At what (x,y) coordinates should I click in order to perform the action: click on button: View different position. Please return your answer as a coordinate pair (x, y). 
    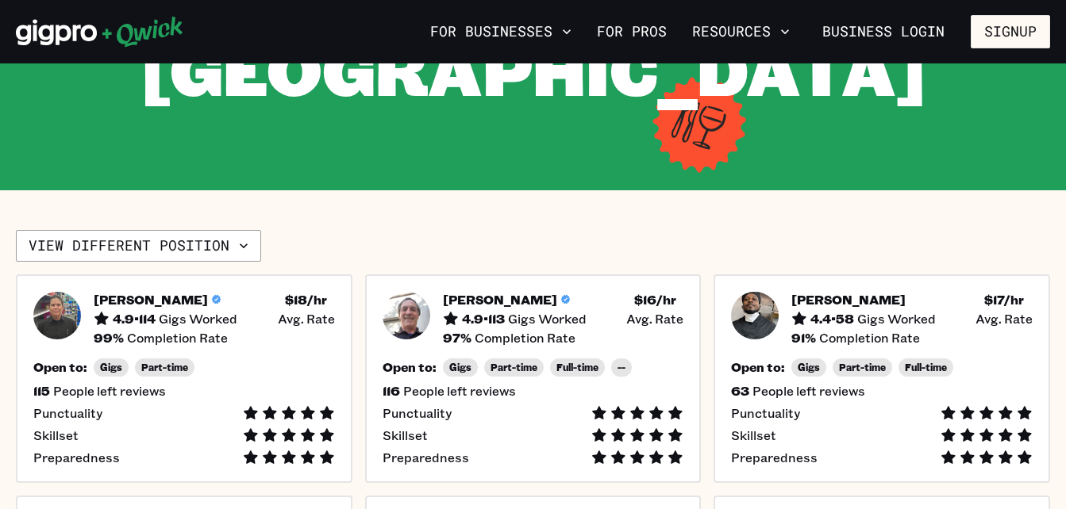
    Looking at the image, I should click on (138, 246).